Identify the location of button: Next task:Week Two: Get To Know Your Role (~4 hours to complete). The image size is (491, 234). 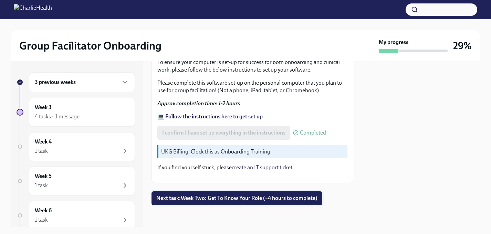
(237, 198).